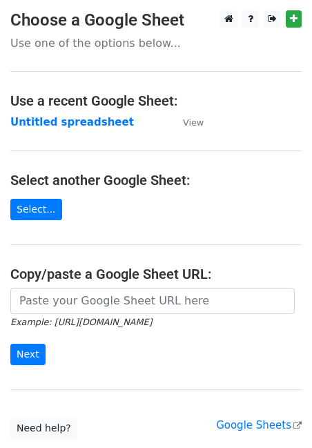 The width and height of the screenshot is (312, 448). I want to click on input: Paste your Google Sheet URL here, so click(152, 301).